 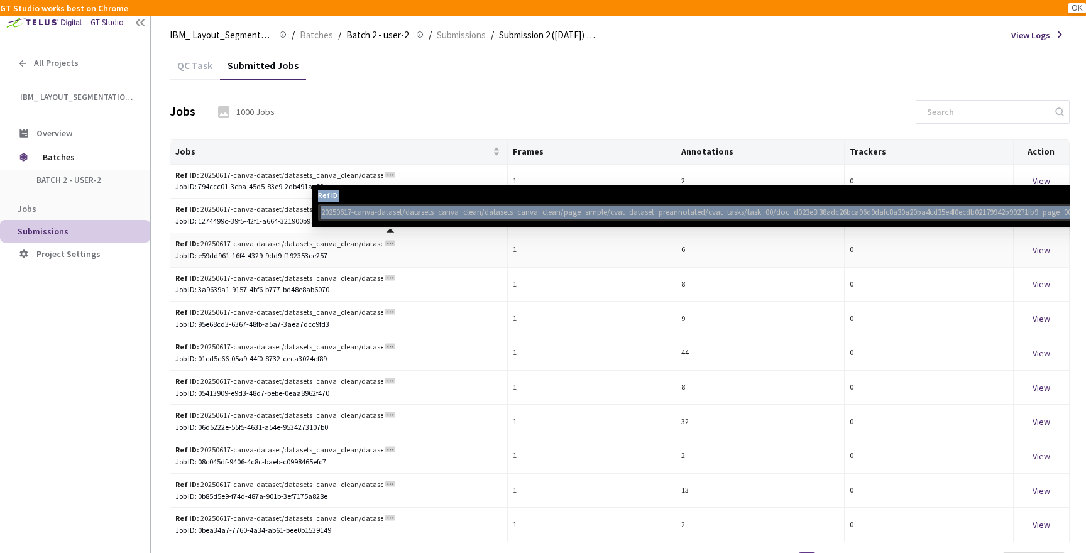 What do you see at coordinates (339, 152) in the screenshot?
I see `th: Jobs` at bounding box center [339, 152].